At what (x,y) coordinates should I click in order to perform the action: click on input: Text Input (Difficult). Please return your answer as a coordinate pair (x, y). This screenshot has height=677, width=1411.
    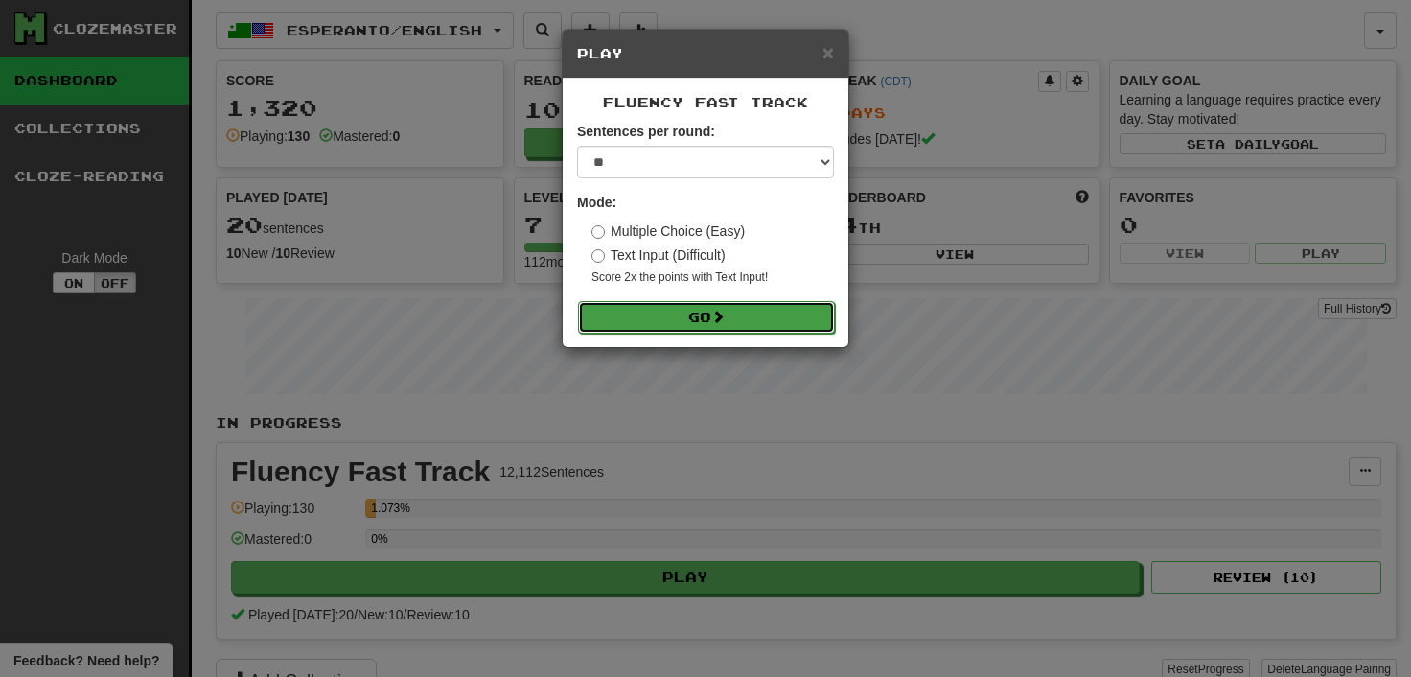
    Looking at the image, I should click on (598, 256).